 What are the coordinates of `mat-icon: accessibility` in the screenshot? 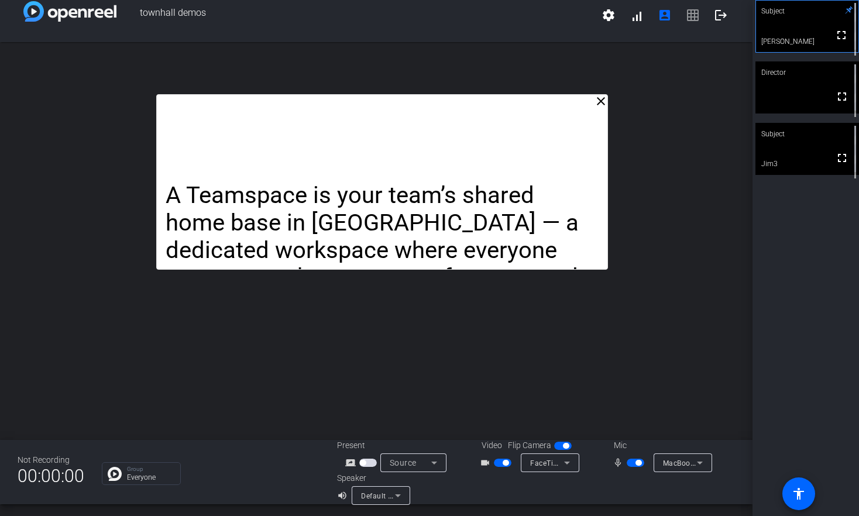 It's located at (799, 494).